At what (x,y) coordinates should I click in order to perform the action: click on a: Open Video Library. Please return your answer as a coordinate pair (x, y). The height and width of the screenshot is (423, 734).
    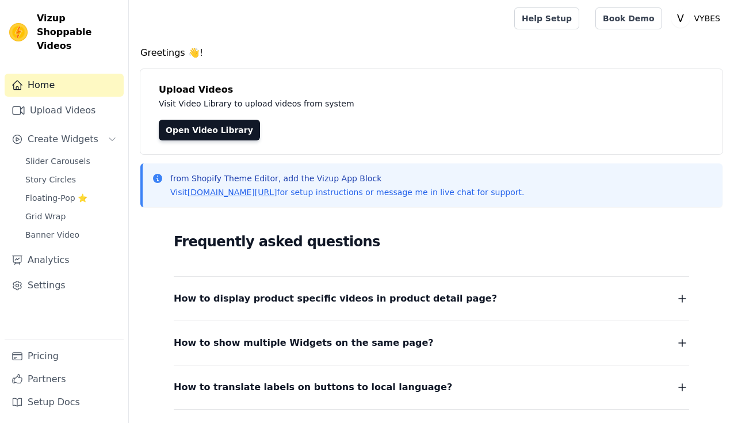
    Looking at the image, I should click on (209, 130).